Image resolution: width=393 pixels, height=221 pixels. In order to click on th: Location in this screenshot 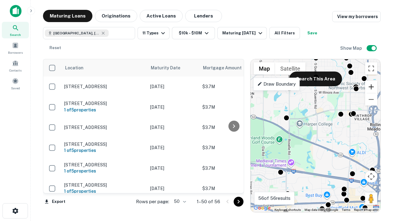, I will do `click(104, 68)`.